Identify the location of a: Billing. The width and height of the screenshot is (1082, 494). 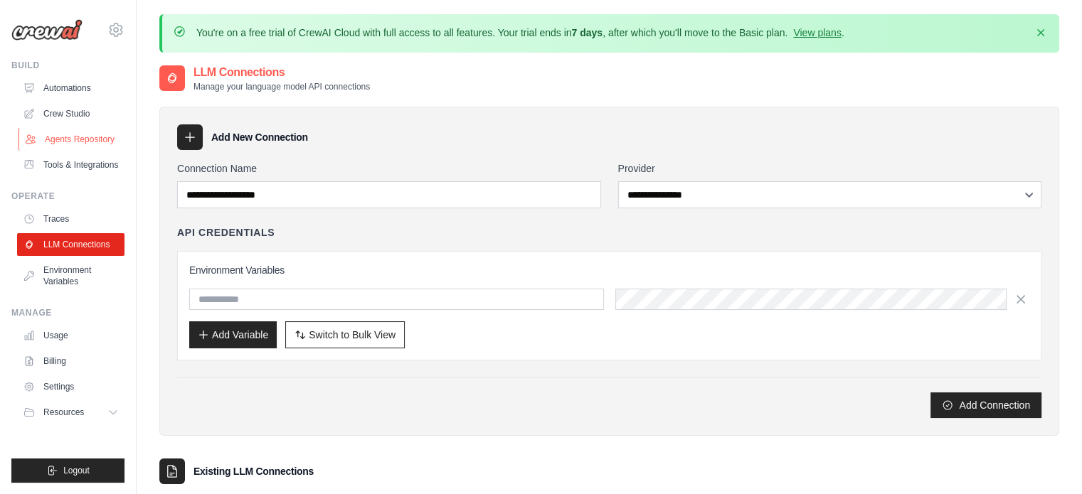
(70, 361).